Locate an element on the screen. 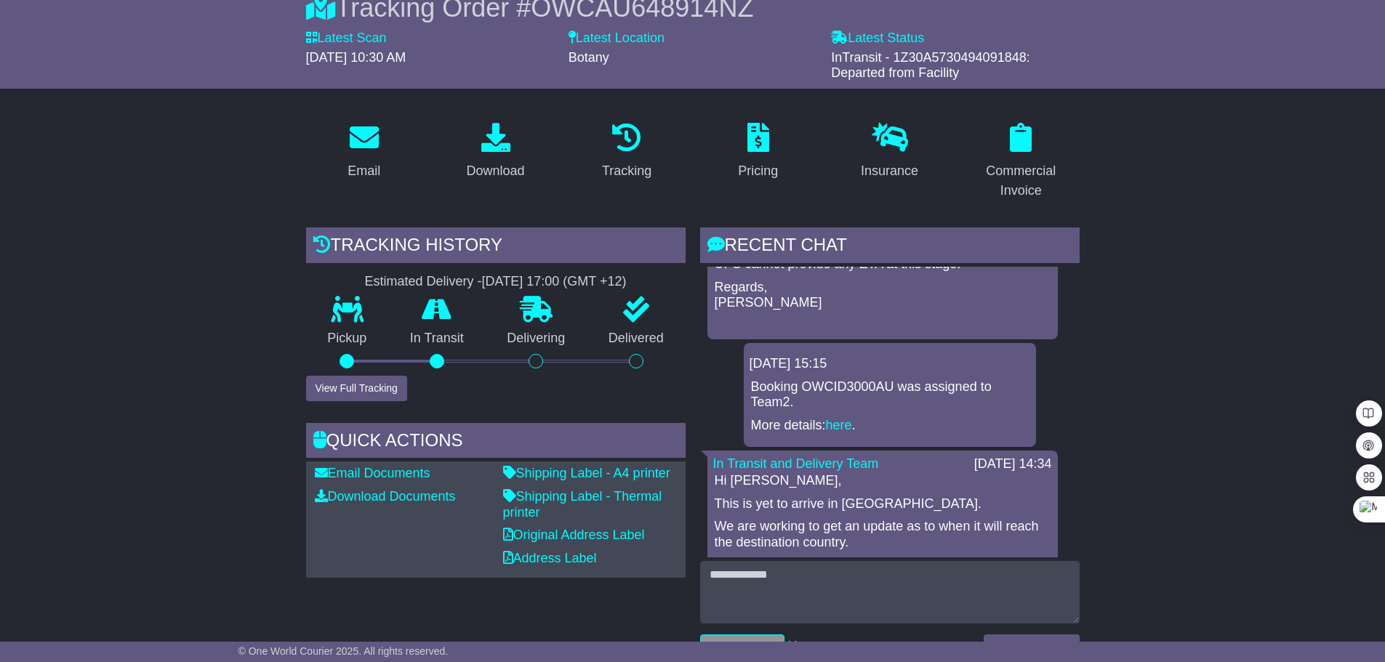  a: Download Documents is located at coordinates (385, 497).